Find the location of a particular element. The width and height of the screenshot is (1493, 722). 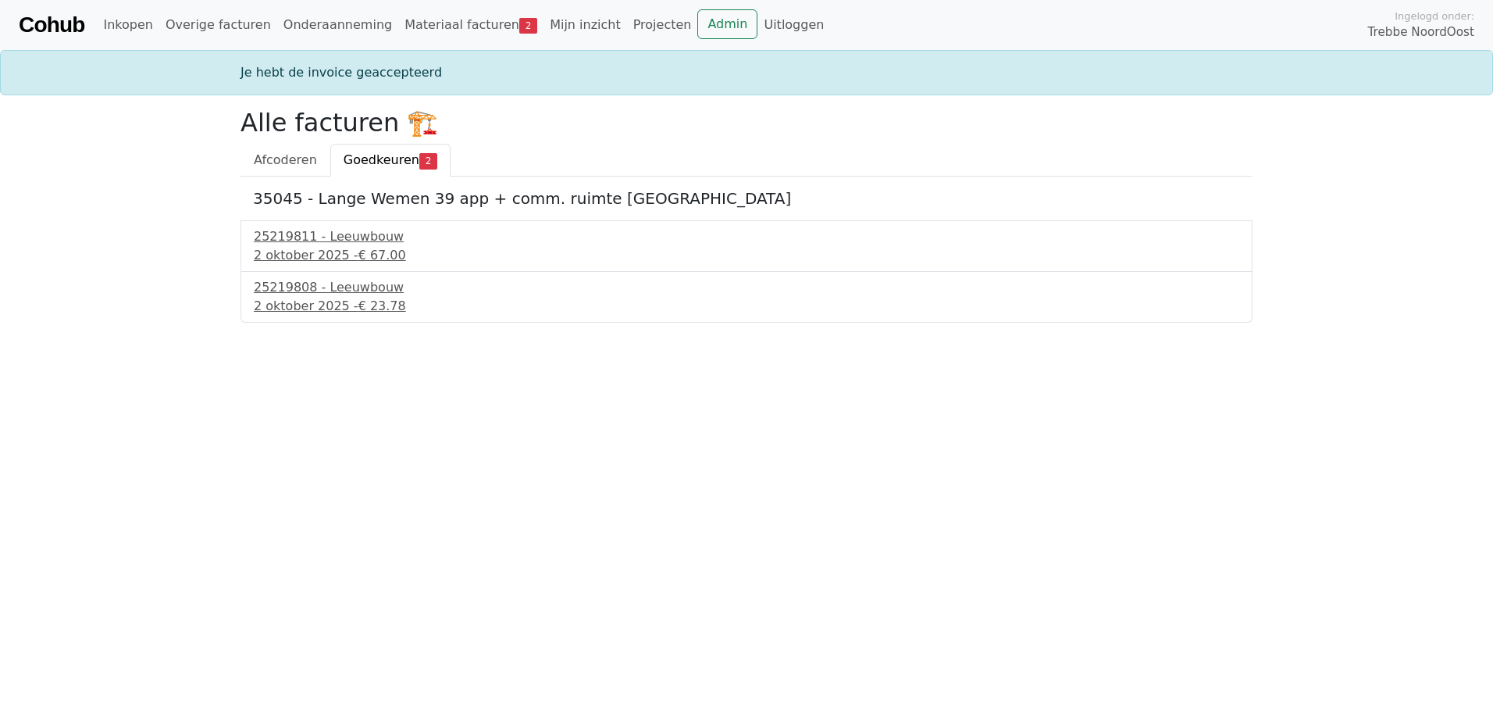

a: Onderaanneming is located at coordinates (337, 25).